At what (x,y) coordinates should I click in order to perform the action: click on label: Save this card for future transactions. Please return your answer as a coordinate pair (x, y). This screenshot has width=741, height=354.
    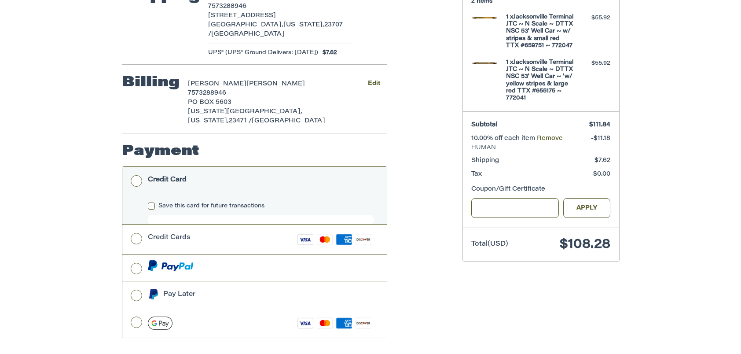
    Looking at the image, I should click on (261, 206).